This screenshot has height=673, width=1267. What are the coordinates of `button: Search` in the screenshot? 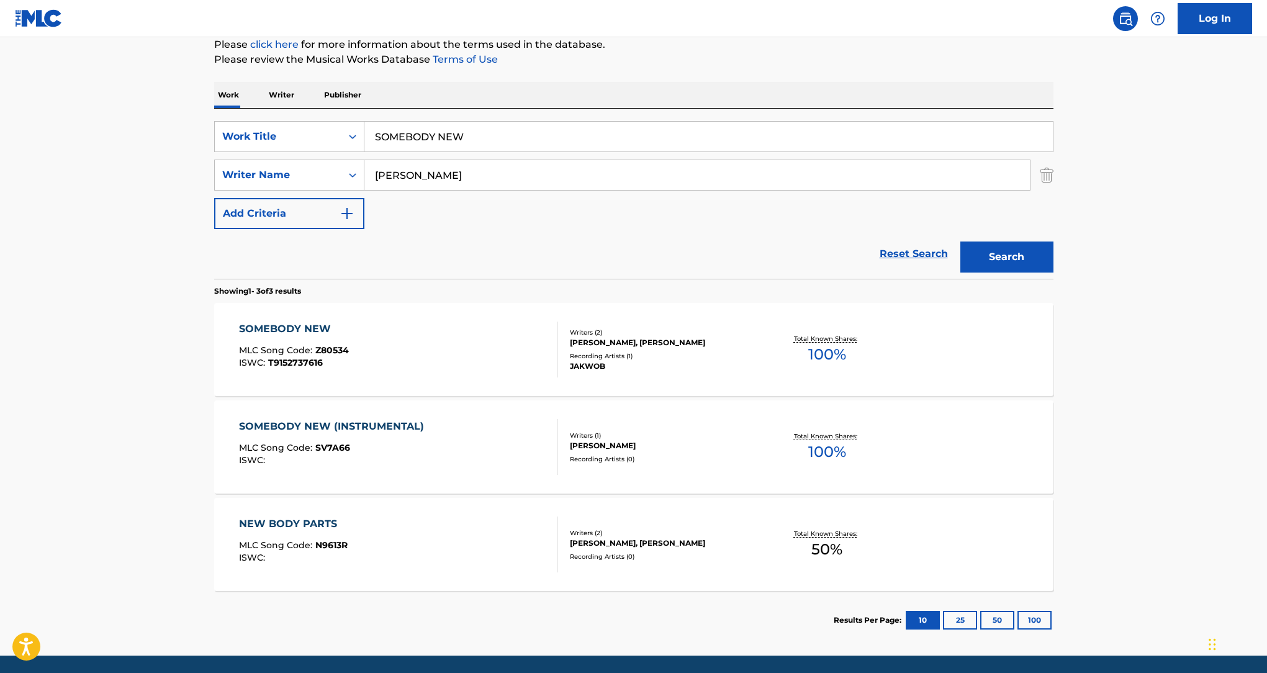 It's located at (1007, 257).